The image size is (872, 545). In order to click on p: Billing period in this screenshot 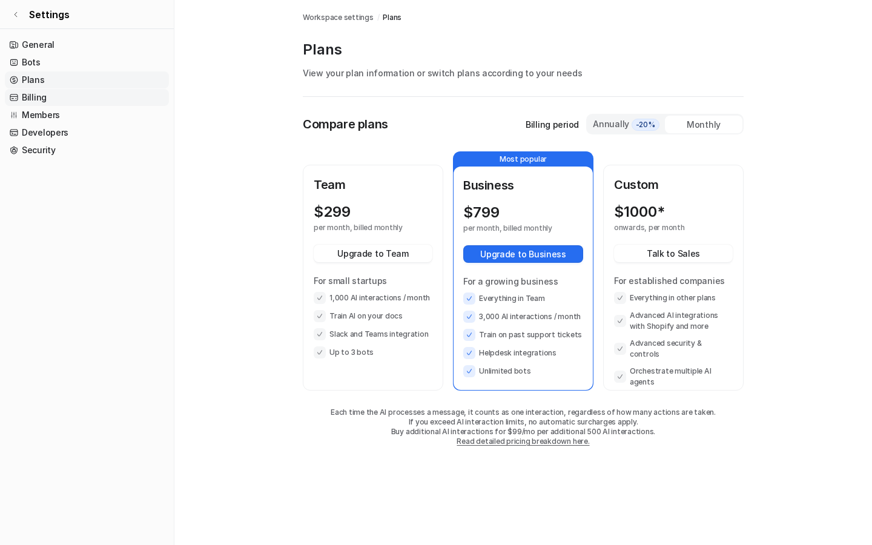, I will do `click(552, 124)`.